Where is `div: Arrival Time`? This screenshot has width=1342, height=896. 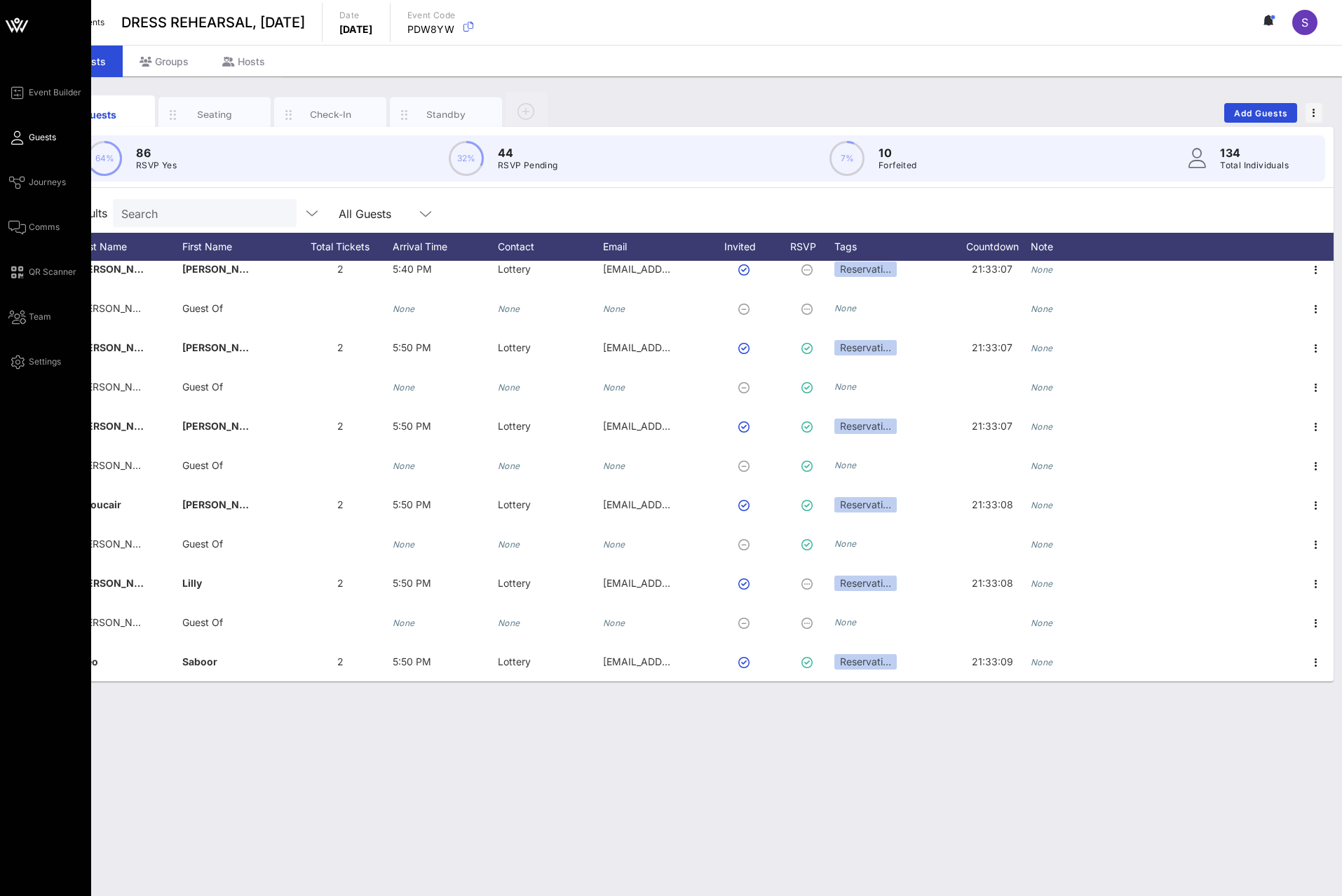
div: Arrival Time is located at coordinates (446, 247).